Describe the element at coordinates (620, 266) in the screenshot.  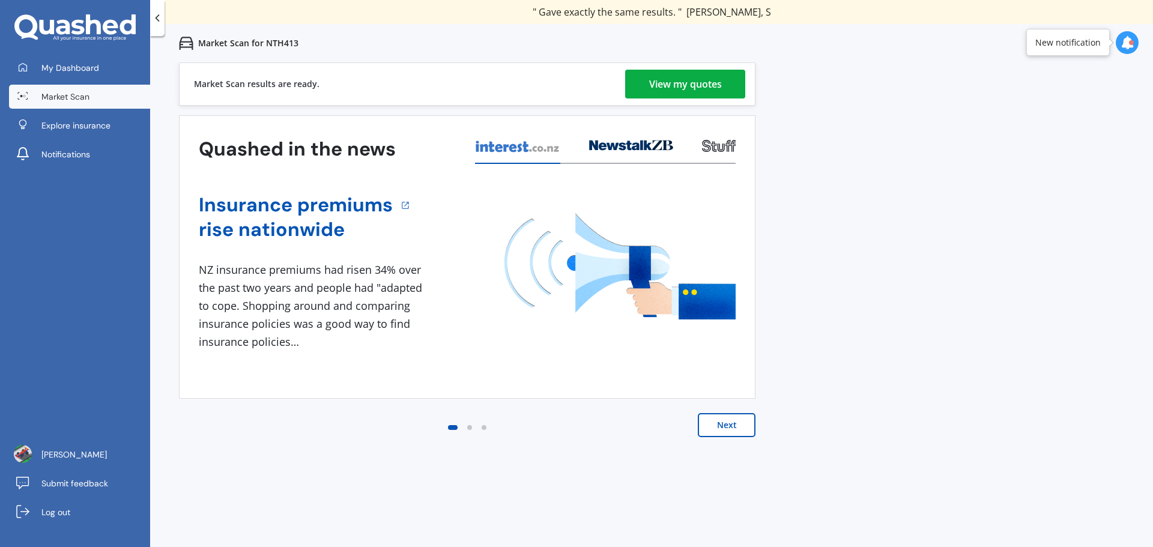
I see `img: media image` at that location.